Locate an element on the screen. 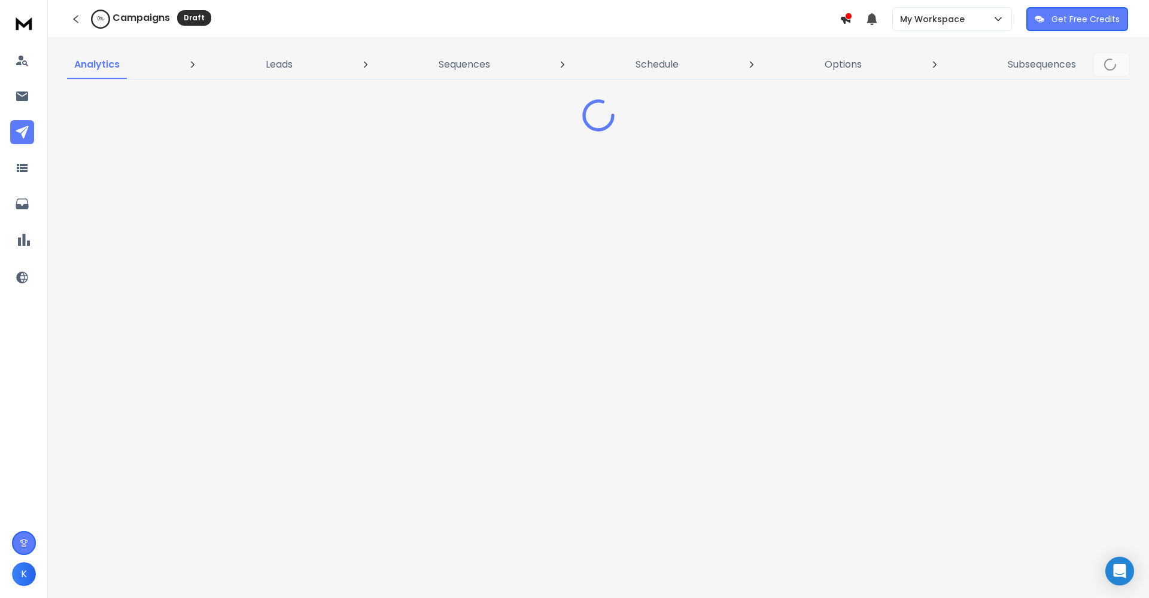 Image resolution: width=1149 pixels, height=598 pixels. p: 0 % is located at coordinates (101, 19).